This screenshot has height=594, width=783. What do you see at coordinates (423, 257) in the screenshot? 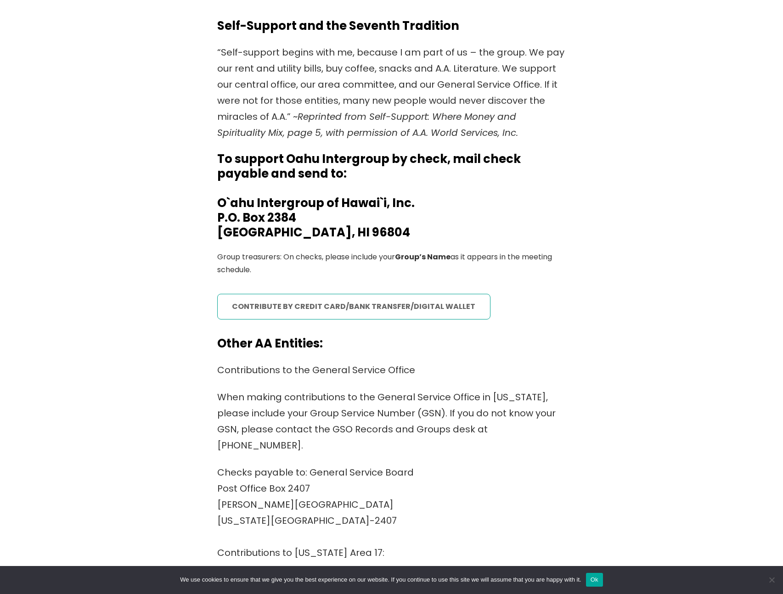
I see `strong: Group’s Name` at bounding box center [423, 257].